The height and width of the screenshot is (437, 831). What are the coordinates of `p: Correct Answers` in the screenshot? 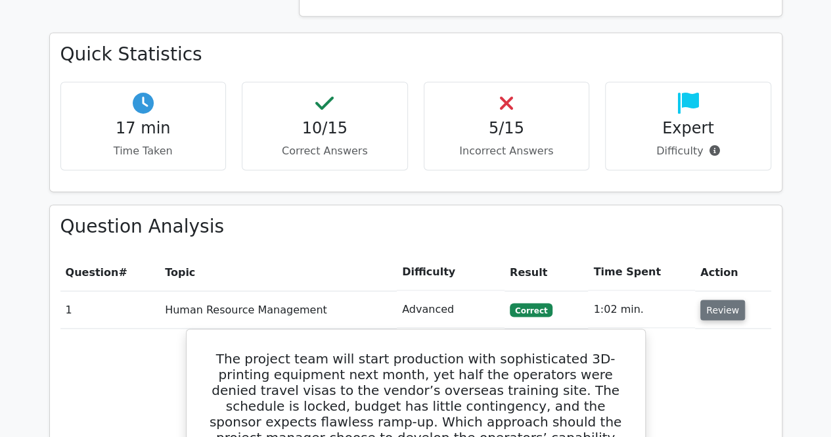 It's located at (325, 151).